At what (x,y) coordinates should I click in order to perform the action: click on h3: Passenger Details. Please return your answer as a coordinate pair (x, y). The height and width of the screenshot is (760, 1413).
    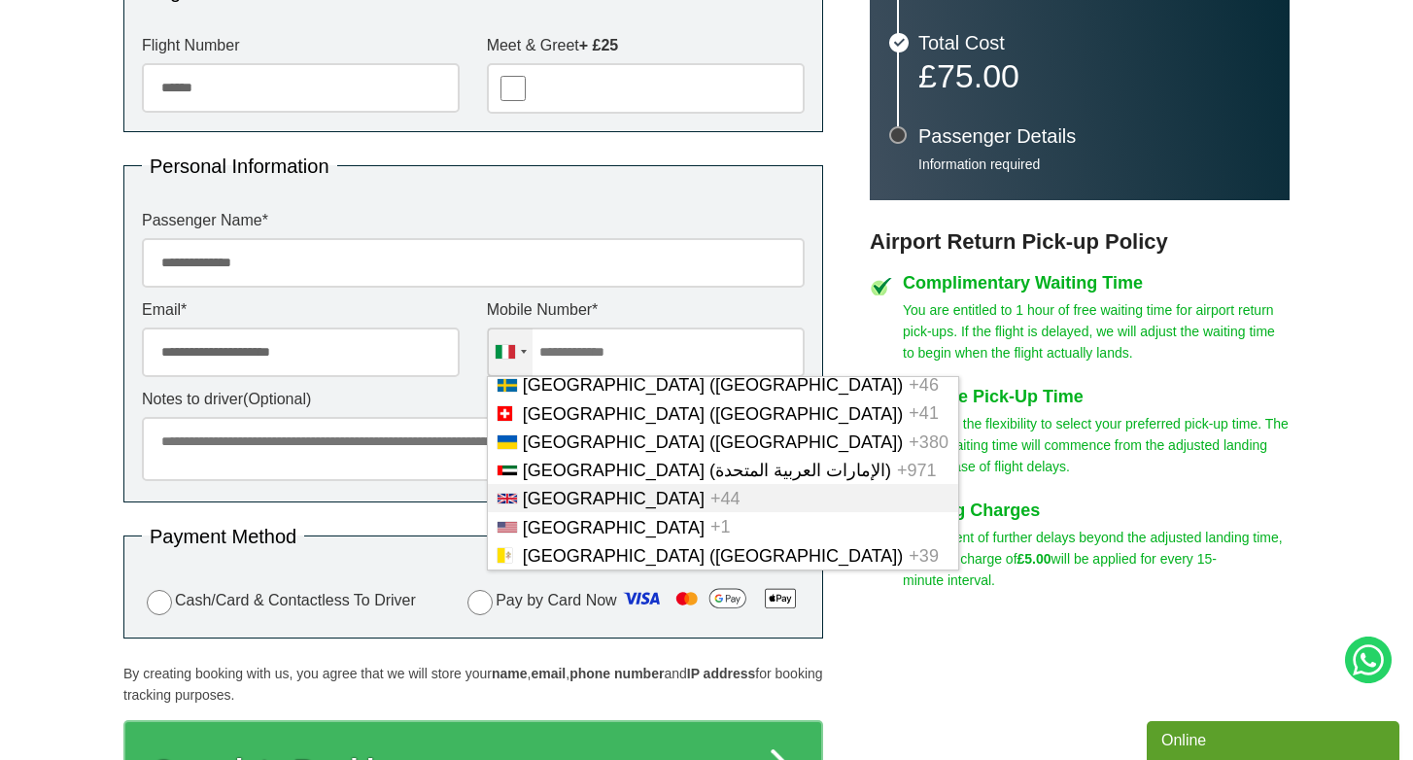
    Looking at the image, I should click on (1094, 136).